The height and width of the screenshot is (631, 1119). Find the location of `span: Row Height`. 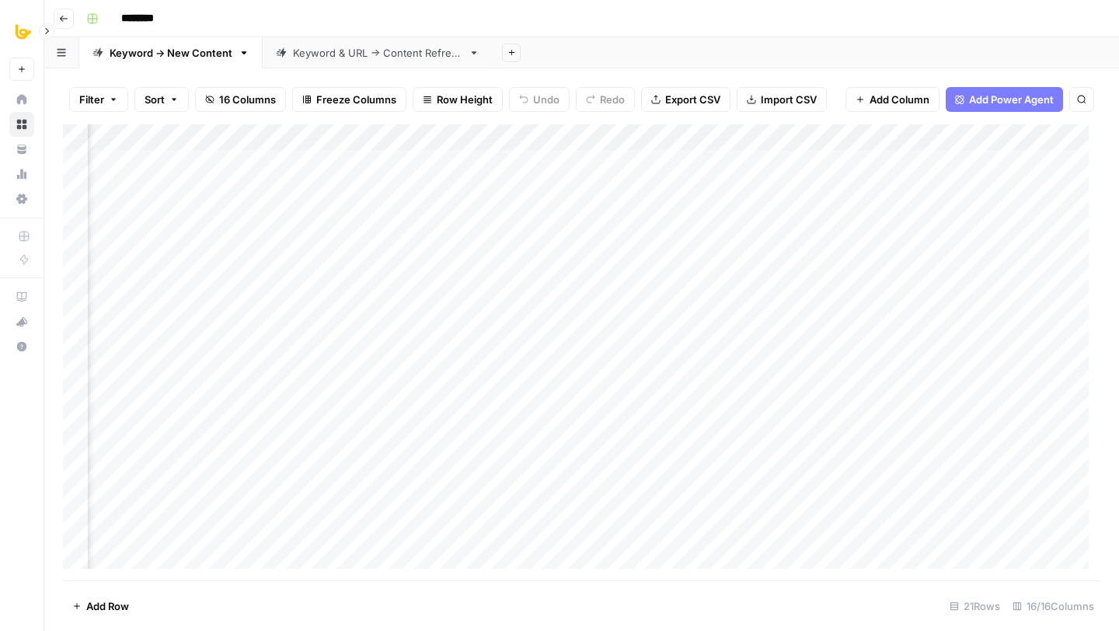

span: Row Height is located at coordinates (465, 100).